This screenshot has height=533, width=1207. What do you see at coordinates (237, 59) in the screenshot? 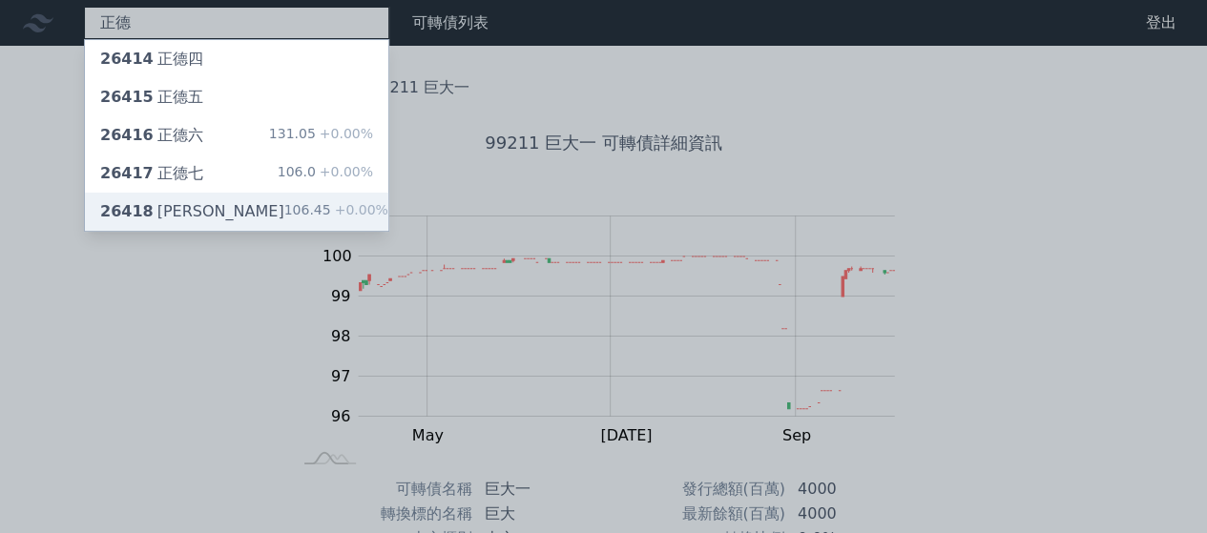
I see `a: 26414正德四` at bounding box center [237, 59].